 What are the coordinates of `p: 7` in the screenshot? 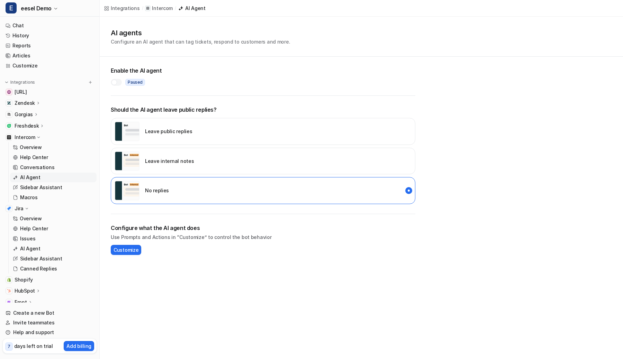 It's located at (9, 347).